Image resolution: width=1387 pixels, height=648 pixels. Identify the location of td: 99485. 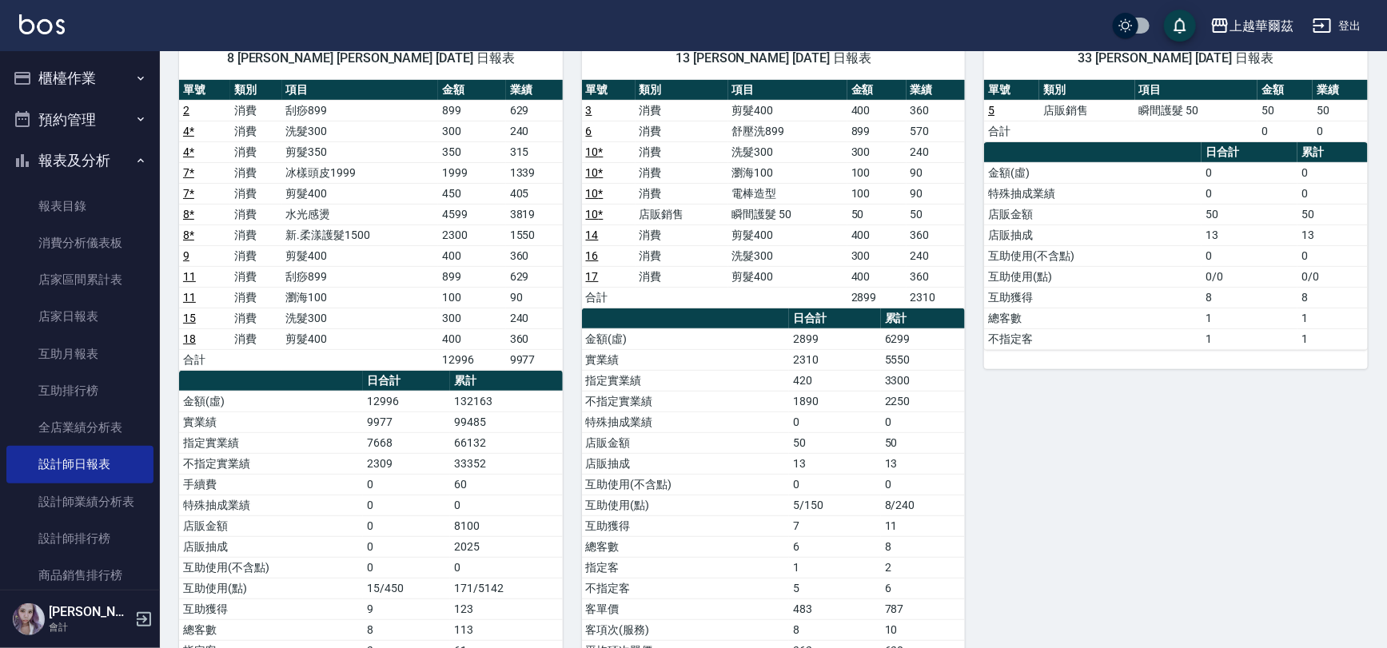
(506, 422).